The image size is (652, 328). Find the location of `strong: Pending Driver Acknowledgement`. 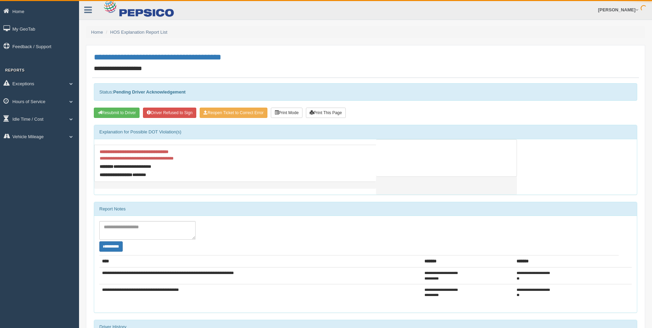

strong: Pending Driver Acknowledgement is located at coordinates (149, 92).